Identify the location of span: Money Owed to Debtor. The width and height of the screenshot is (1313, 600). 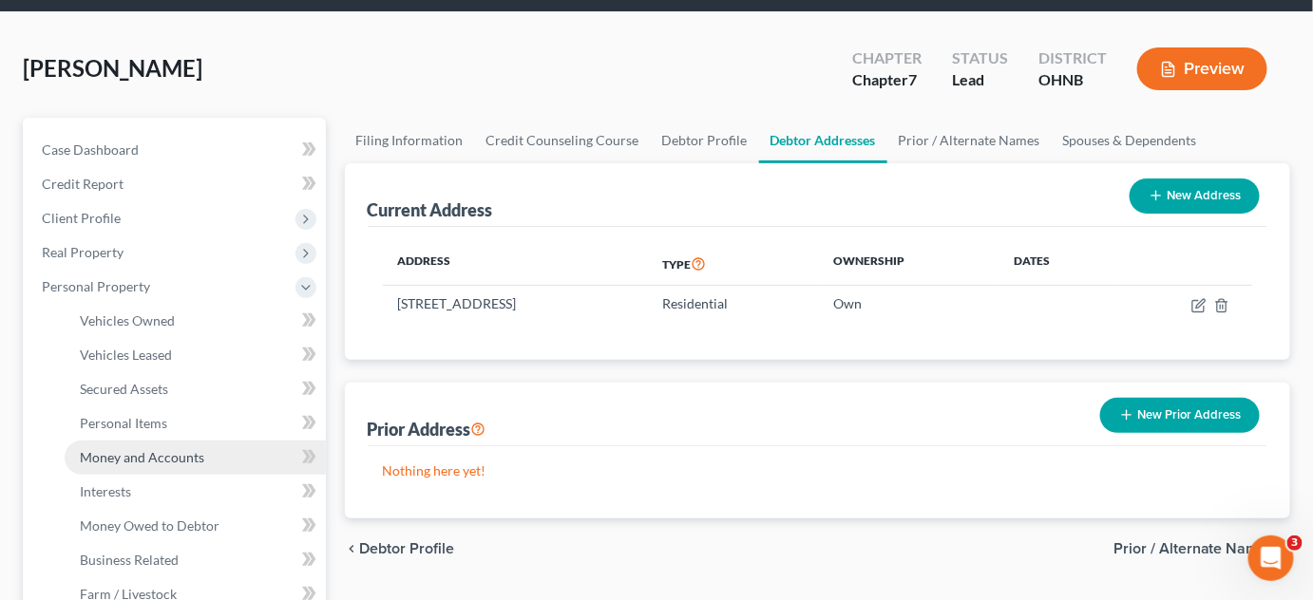
(149, 525).